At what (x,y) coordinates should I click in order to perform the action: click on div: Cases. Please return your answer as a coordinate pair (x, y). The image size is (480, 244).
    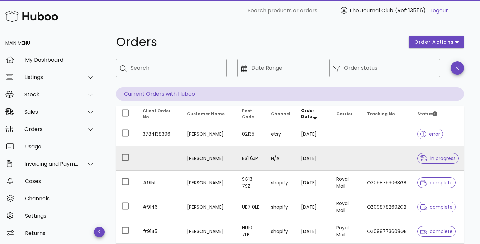
    Looking at the image, I should click on (60, 181).